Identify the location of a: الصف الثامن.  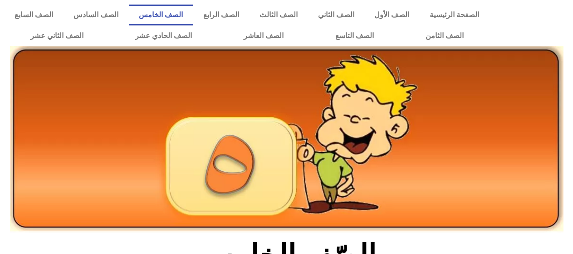
(445, 36).